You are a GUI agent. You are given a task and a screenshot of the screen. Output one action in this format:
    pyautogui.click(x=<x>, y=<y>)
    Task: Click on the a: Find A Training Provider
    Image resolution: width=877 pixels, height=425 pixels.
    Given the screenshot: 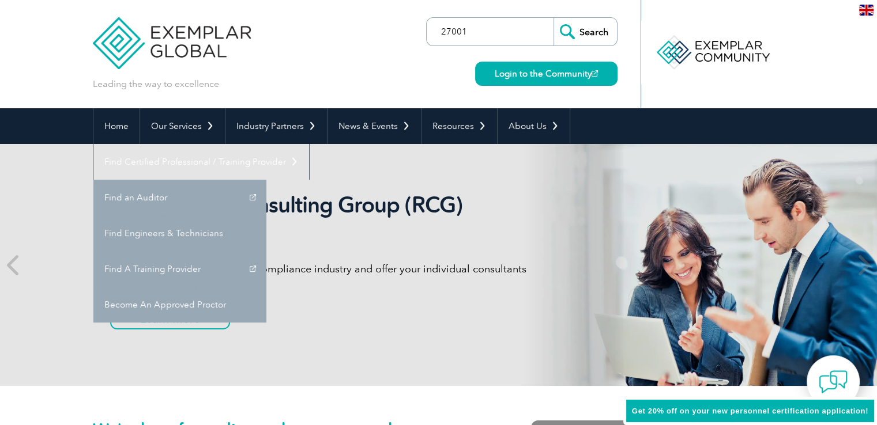 What is the action you would take?
    pyautogui.click(x=180, y=269)
    